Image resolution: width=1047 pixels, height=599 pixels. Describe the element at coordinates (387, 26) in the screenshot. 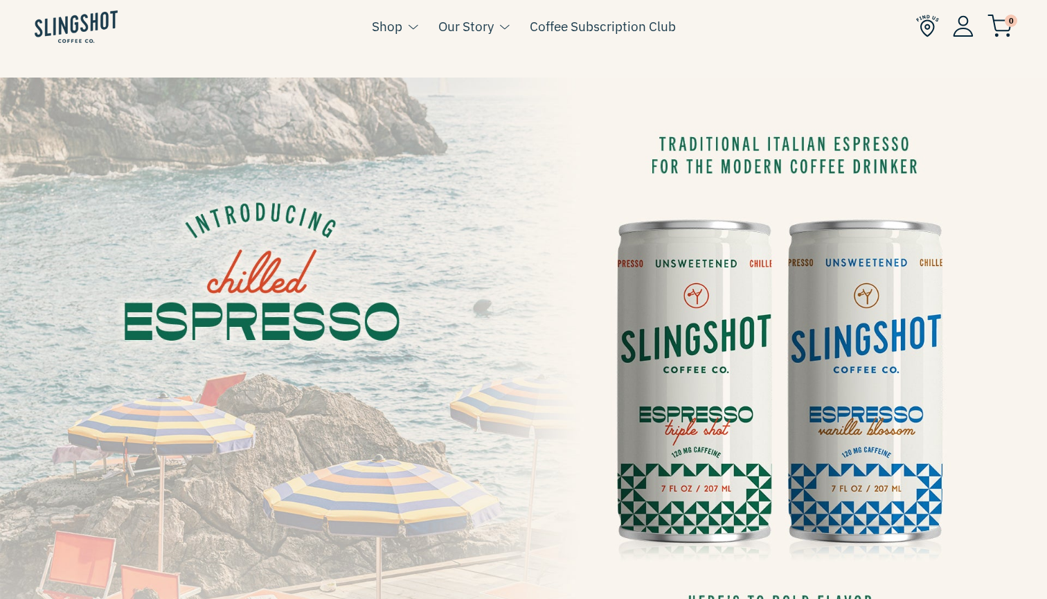

I see `a: Shop` at that location.